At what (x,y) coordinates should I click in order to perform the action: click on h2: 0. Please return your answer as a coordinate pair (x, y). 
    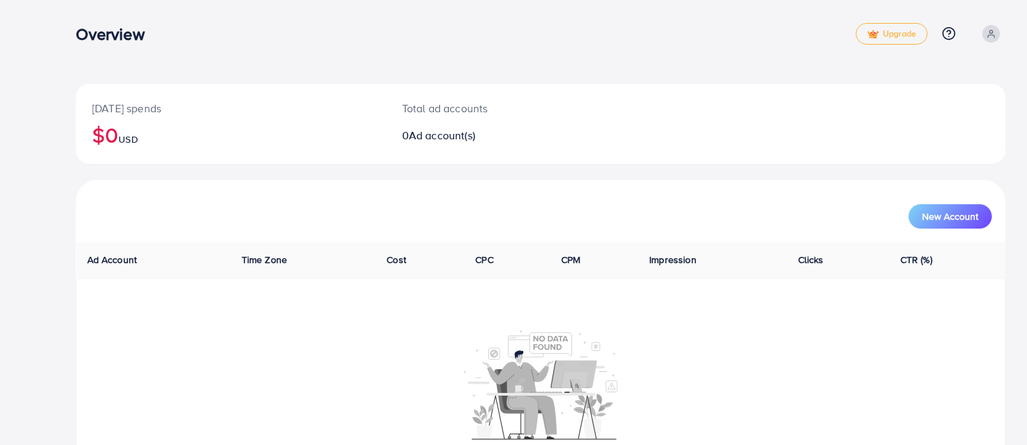
    Looking at the image, I should click on (501, 135).